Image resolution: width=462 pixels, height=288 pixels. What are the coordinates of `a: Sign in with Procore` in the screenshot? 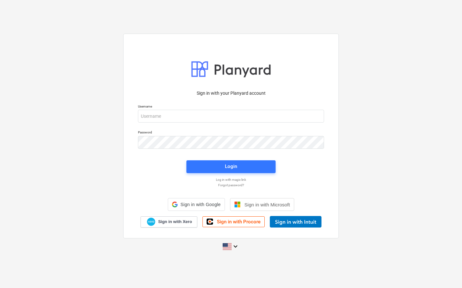 It's located at (233, 222).